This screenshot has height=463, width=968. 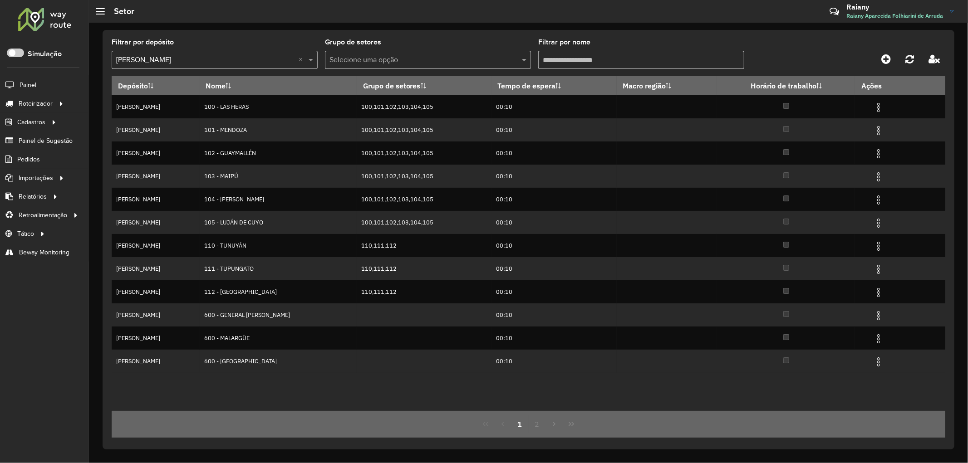 I want to click on th: Ações, so click(x=882, y=86).